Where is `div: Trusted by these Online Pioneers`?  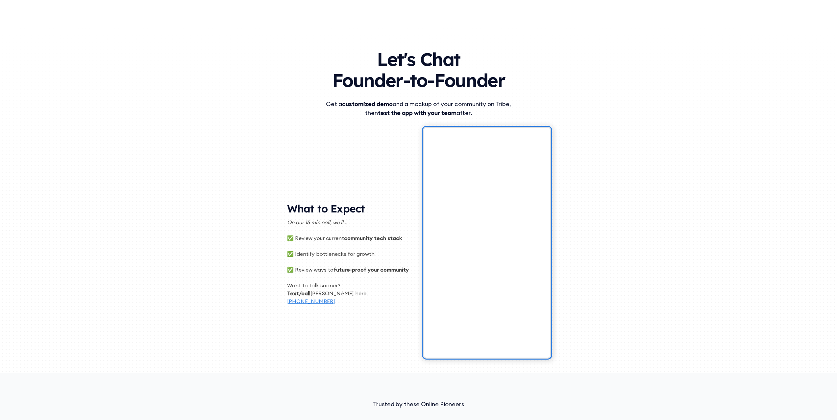
div: Trusted by these Online Pioneers is located at coordinates (418, 404).